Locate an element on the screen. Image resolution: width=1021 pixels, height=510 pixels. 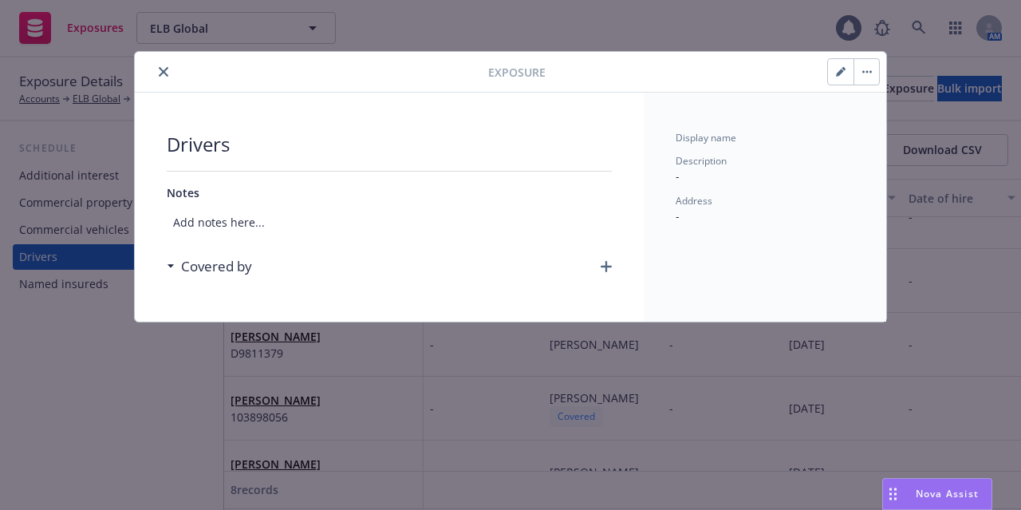
span: Display name is located at coordinates (706, 137).